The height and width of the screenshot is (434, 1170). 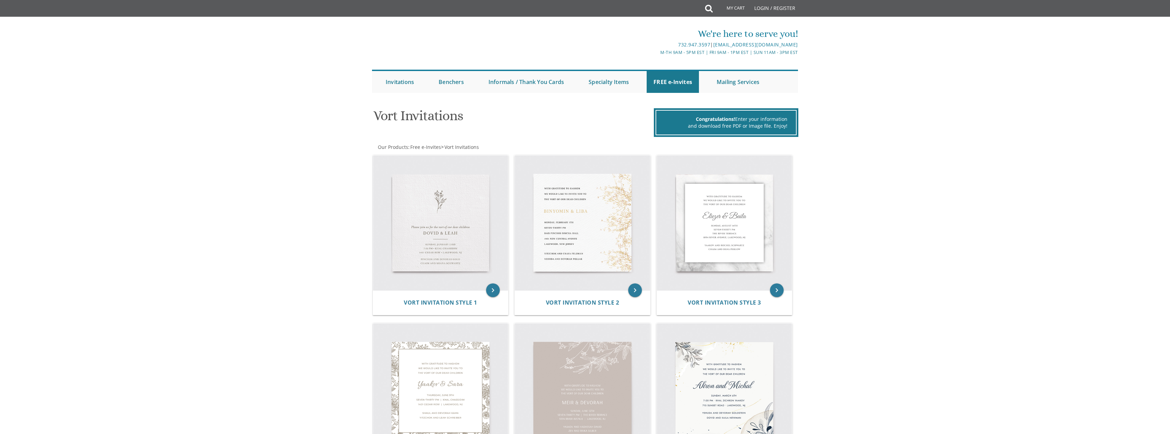 What do you see at coordinates (656, 34) in the screenshot?
I see `div: We're here to serve you!` at bounding box center [656, 34].